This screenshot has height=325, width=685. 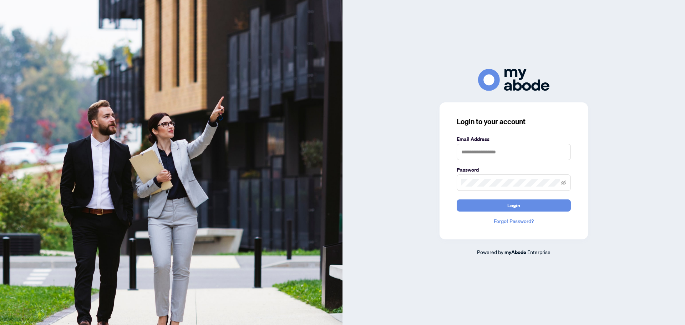 What do you see at coordinates (490, 252) in the screenshot?
I see `span: Powered by` at bounding box center [490, 252].